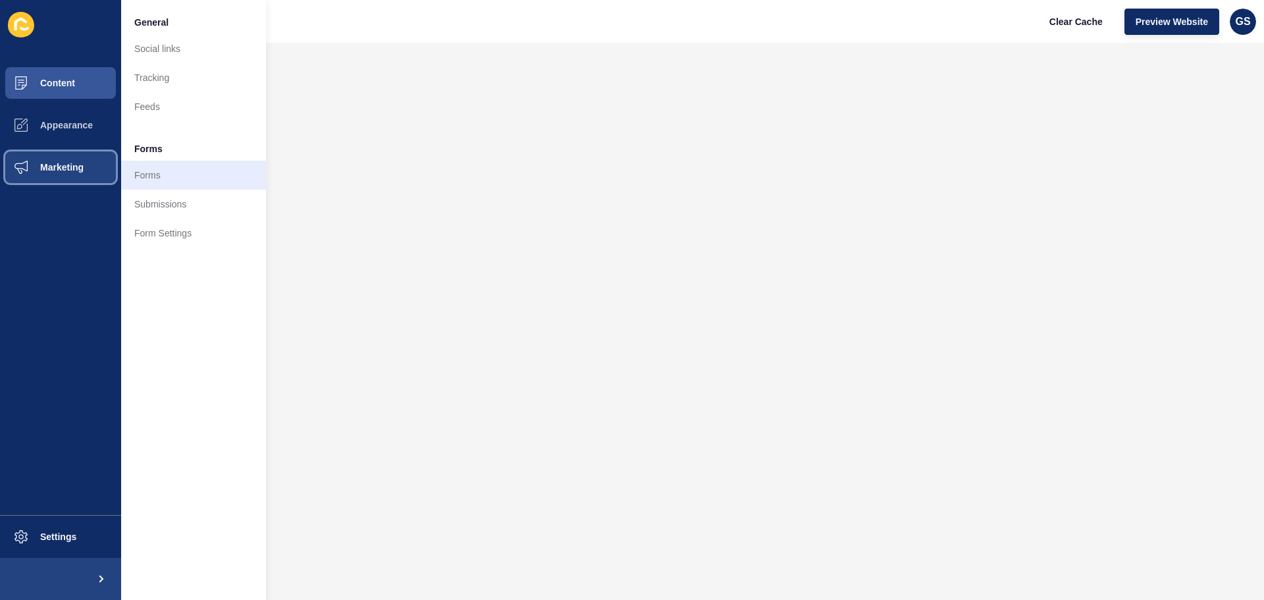 The width and height of the screenshot is (1264, 600). What do you see at coordinates (1242, 22) in the screenshot?
I see `span: GS` at bounding box center [1242, 22].